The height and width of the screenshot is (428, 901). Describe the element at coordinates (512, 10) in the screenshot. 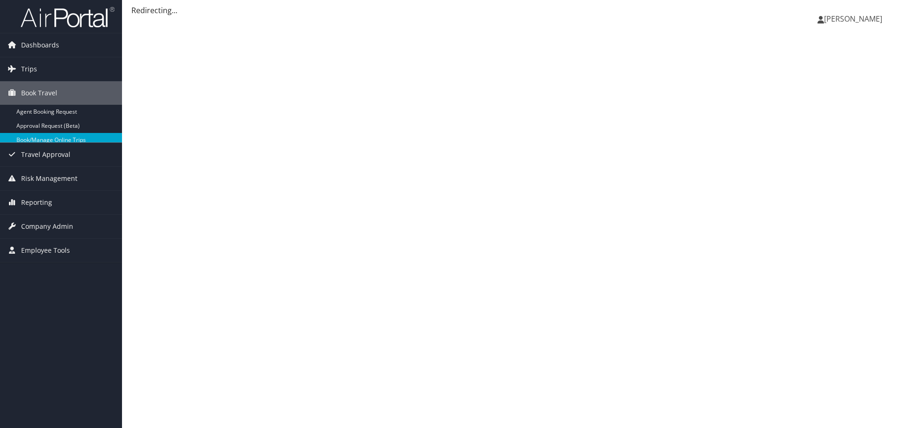

I see `div: Redirecting...` at that location.